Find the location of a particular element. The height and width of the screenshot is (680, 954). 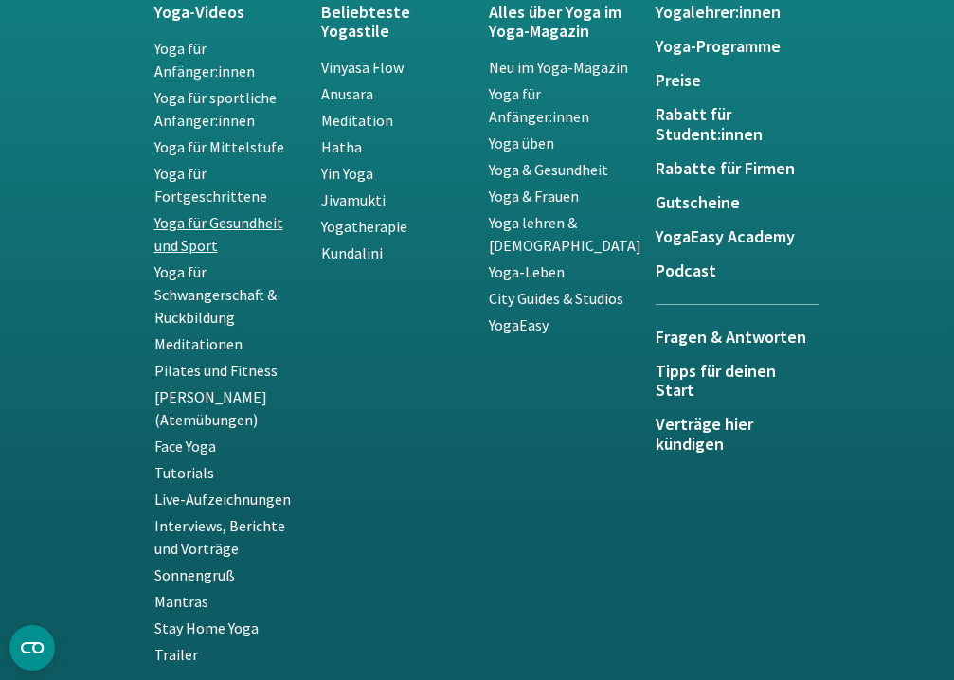

a: Yoga & Frauen is located at coordinates (533, 196).